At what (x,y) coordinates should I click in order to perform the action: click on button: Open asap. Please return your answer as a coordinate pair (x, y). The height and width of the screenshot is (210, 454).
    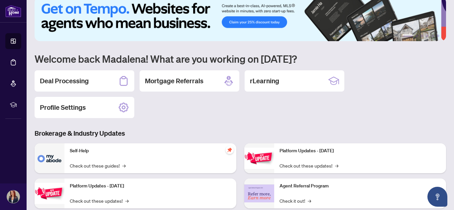
    Looking at the image, I should click on (437, 197).